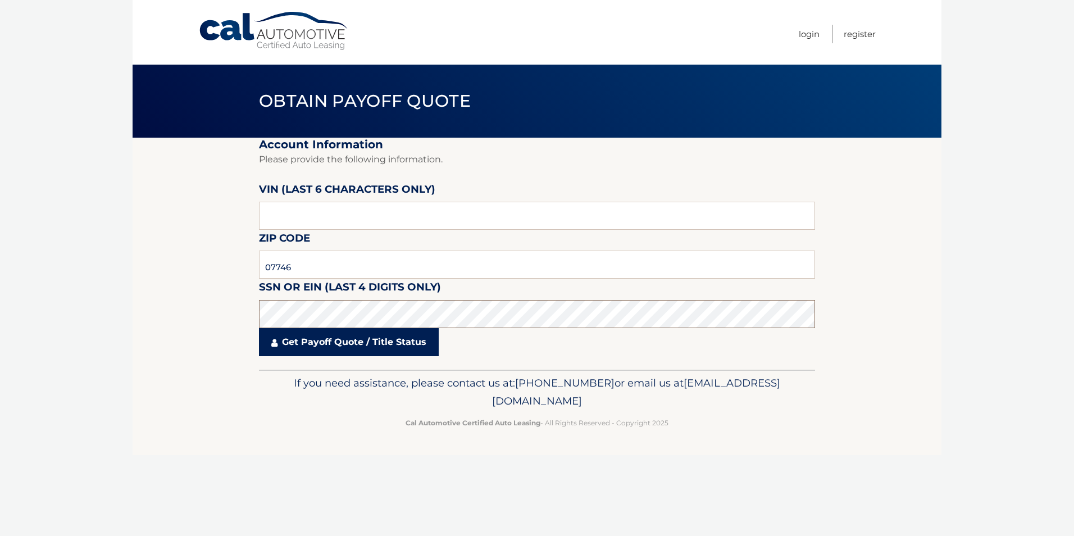  Describe the element at coordinates (350, 289) in the screenshot. I see `label: SSN or EIN (last 4 digits only)` at that location.